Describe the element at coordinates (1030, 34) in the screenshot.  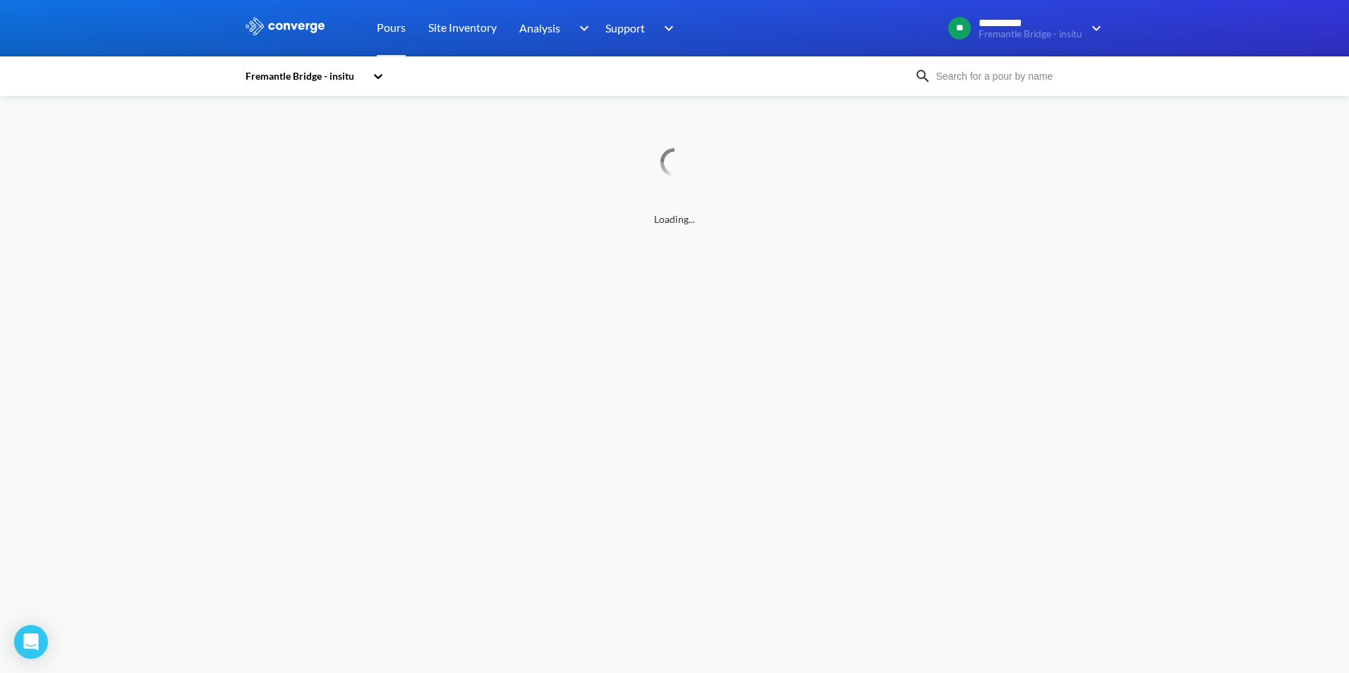
I see `span: Fremantle Bridge - insitu` at that location.